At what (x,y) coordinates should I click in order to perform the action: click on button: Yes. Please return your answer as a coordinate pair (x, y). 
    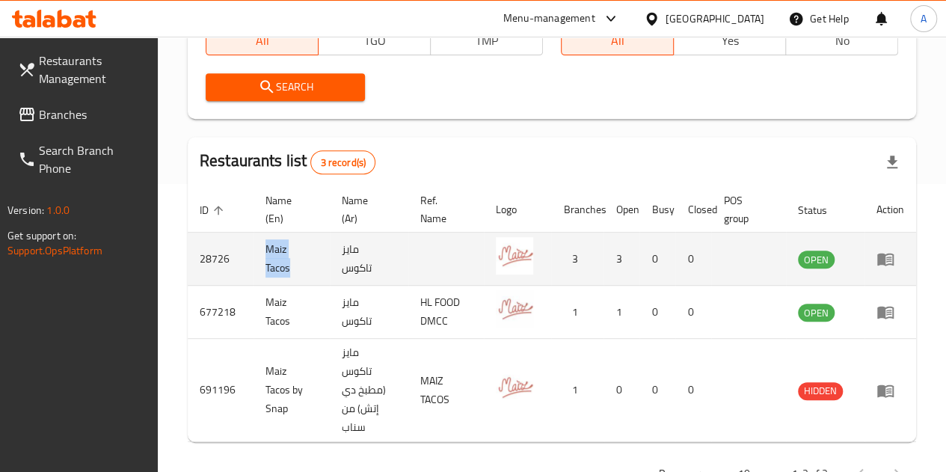
    Looking at the image, I should click on (729, 40).